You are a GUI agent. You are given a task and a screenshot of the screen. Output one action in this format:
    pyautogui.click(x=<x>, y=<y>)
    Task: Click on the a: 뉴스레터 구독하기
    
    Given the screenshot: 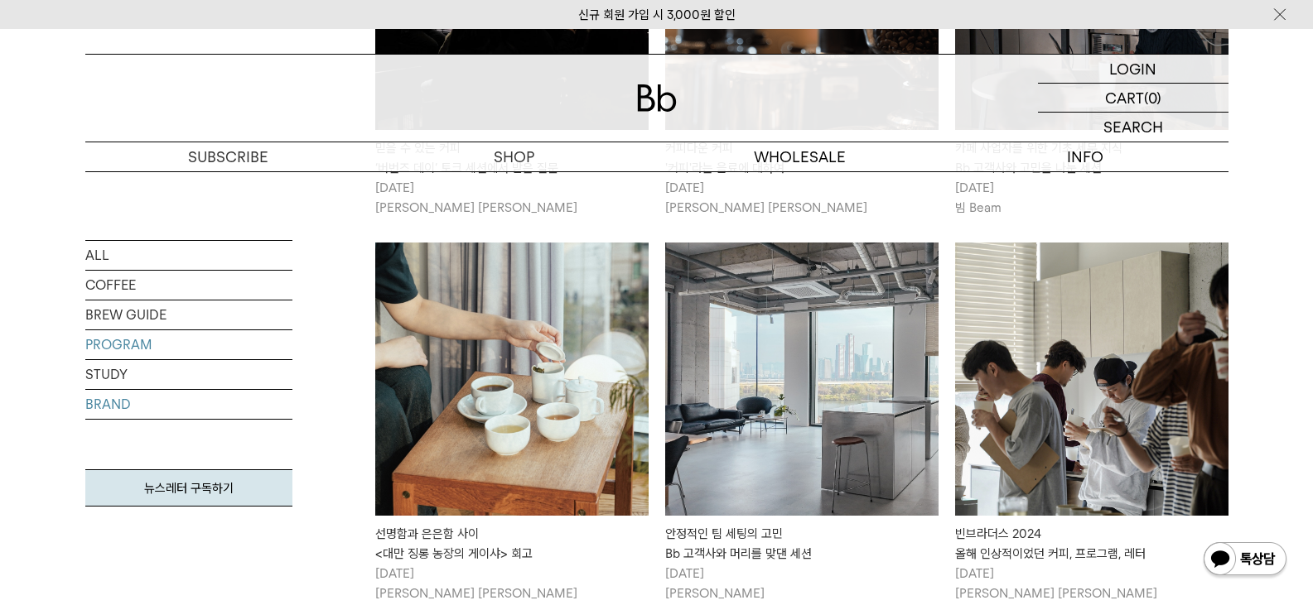 What is the action you would take?
    pyautogui.click(x=189, y=488)
    